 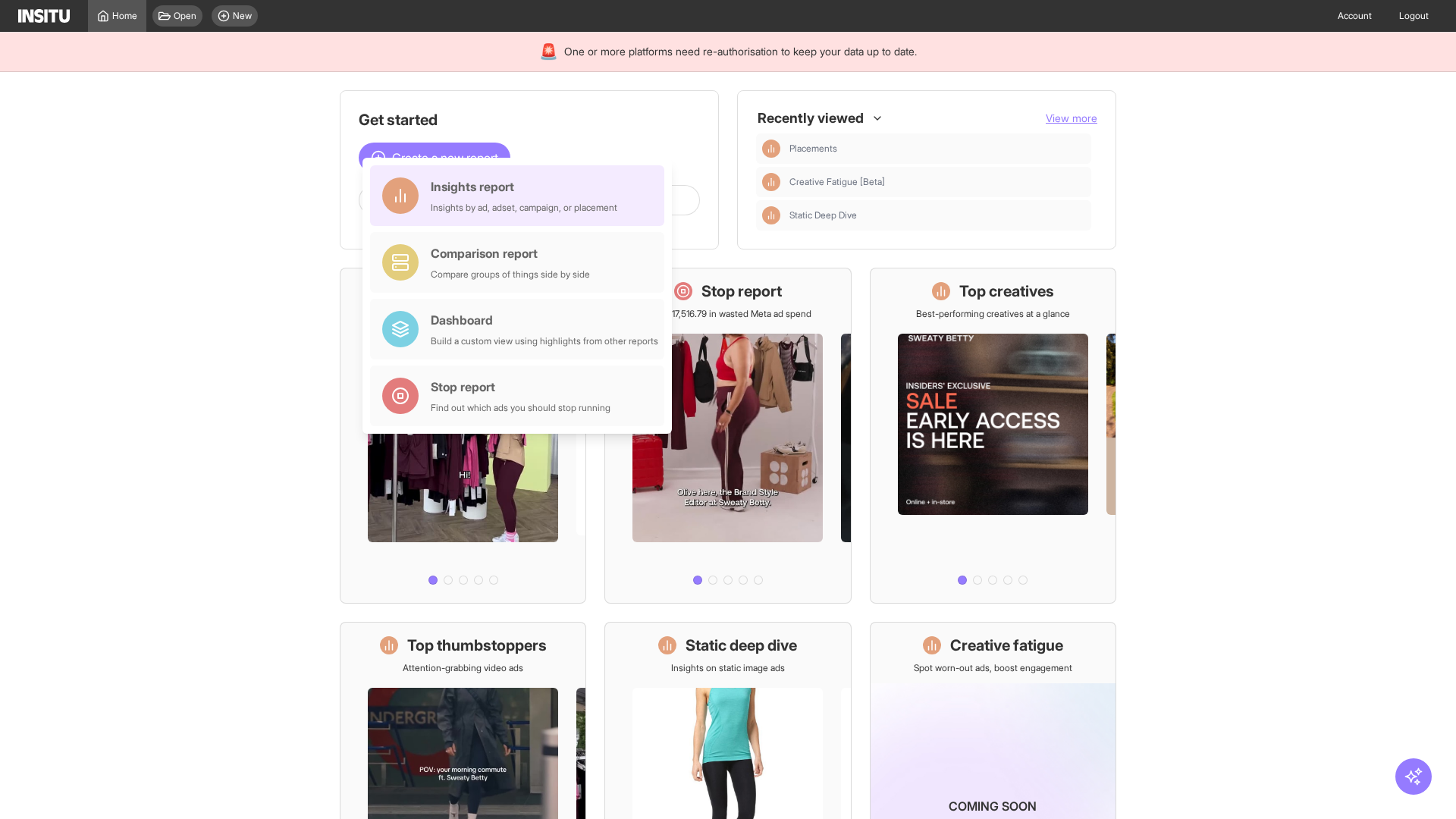 What do you see at coordinates (520, 408) in the screenshot?
I see `div: Find out which ads you should stop running` at bounding box center [520, 408].